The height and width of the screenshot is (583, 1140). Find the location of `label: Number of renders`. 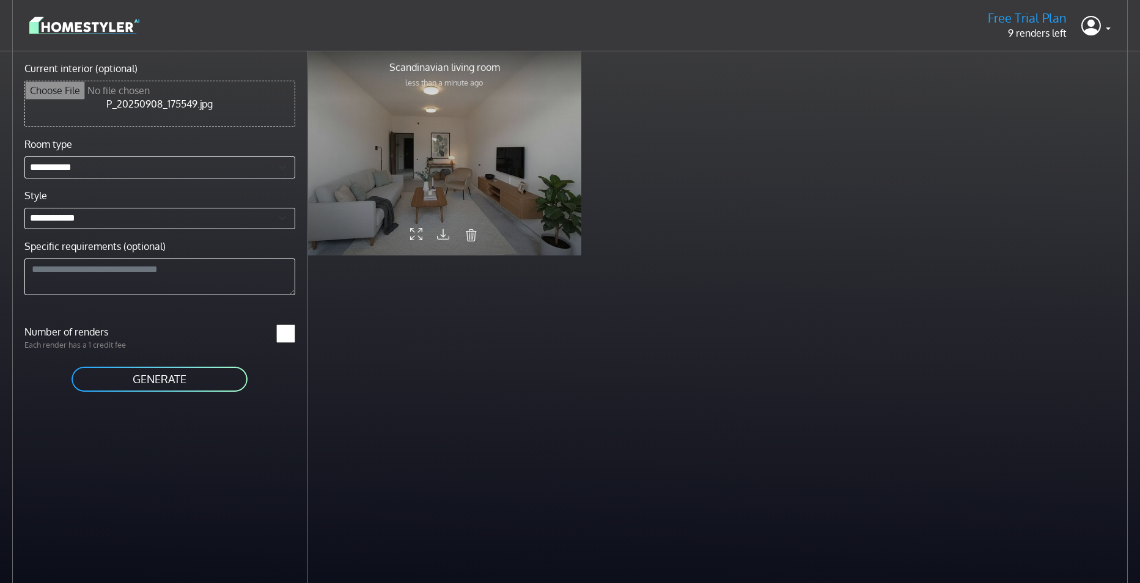

label: Number of renders is located at coordinates (88, 332).